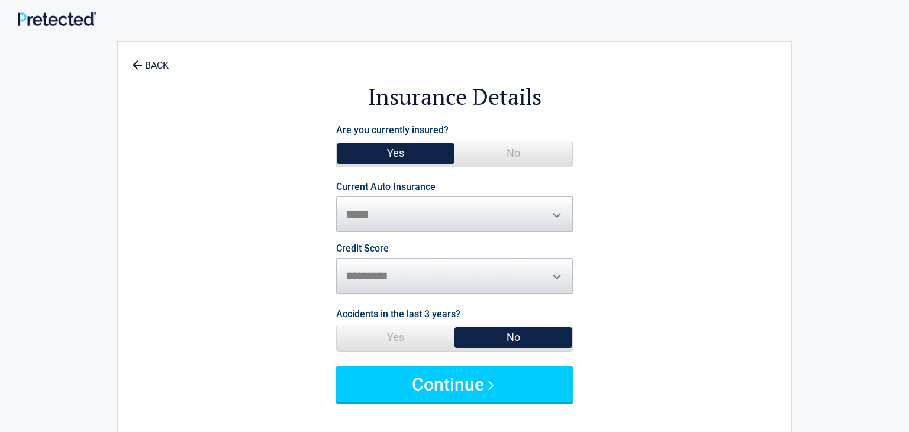 This screenshot has width=909, height=432. Describe the element at coordinates (386, 187) in the screenshot. I see `label: Current Auto Insurance` at that location.